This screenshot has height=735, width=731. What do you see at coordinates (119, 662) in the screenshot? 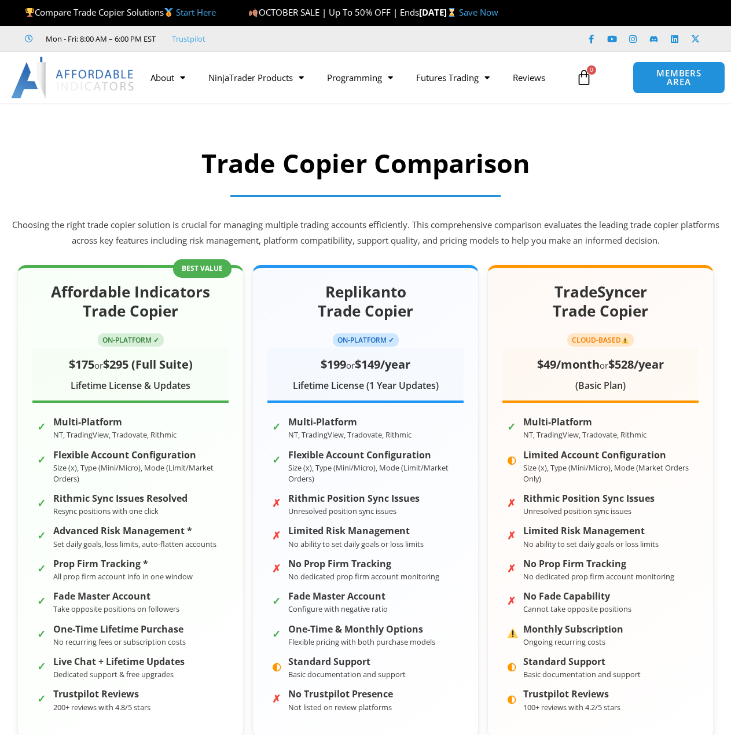
I see `strong: Live Chat + Lifetime Updates` at bounding box center [119, 662].